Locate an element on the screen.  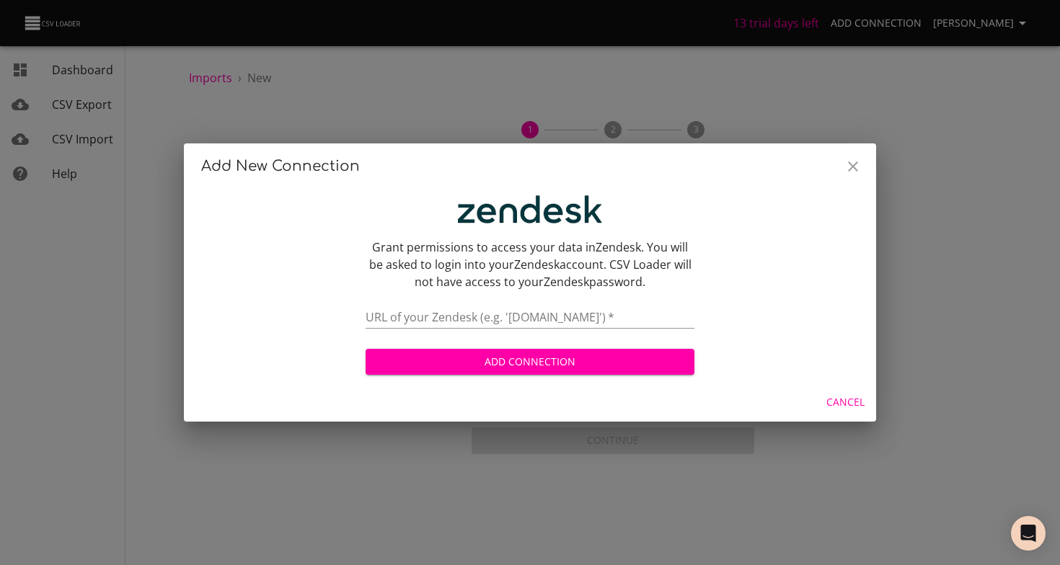
h2: Add New Connection is located at coordinates (530, 167).